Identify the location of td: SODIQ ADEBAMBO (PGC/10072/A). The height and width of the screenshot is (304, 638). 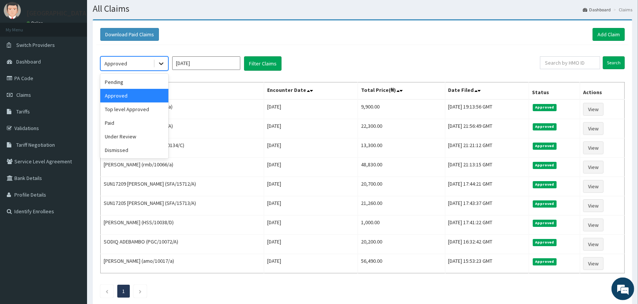
(182, 244).